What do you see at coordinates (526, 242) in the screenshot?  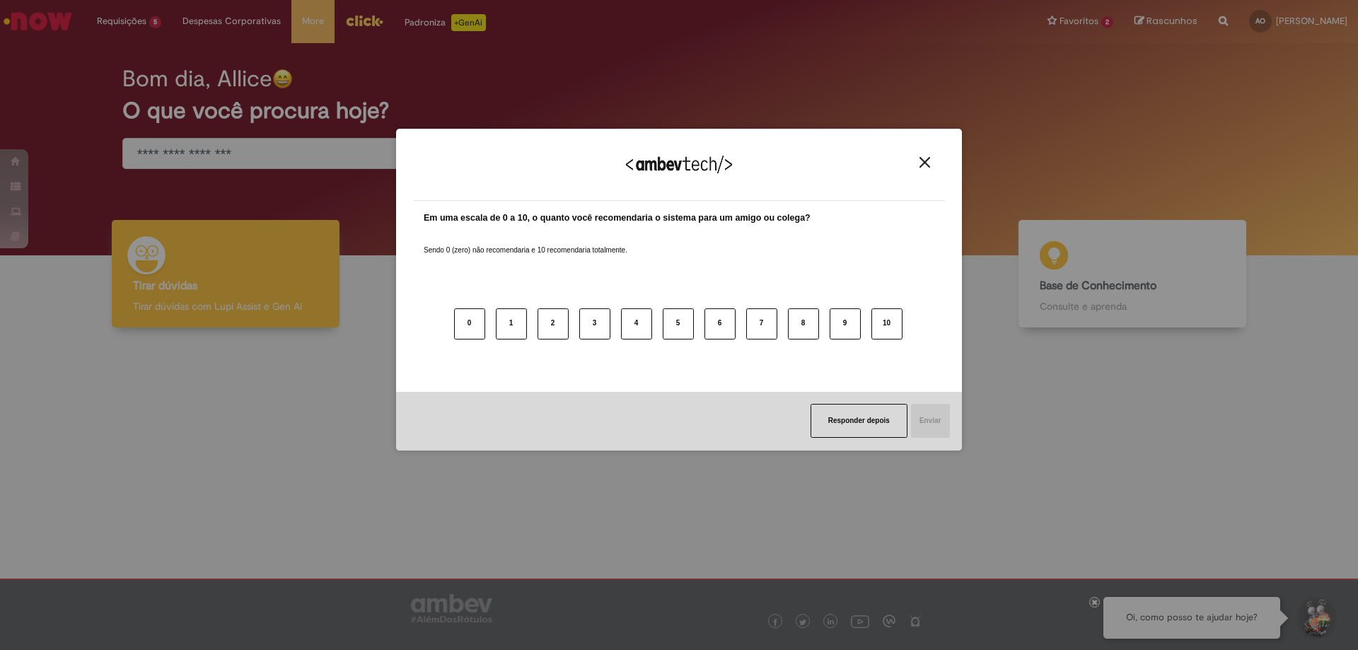 I see `label: Sendo 0 (zero) não recomendaria e 10 recomendaria totalmente.` at bounding box center [526, 242].